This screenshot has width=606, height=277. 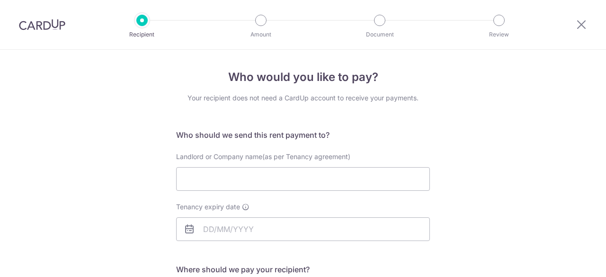 What do you see at coordinates (303, 229) in the screenshot?
I see `input: DD/MM/YYYY` at bounding box center [303, 229].